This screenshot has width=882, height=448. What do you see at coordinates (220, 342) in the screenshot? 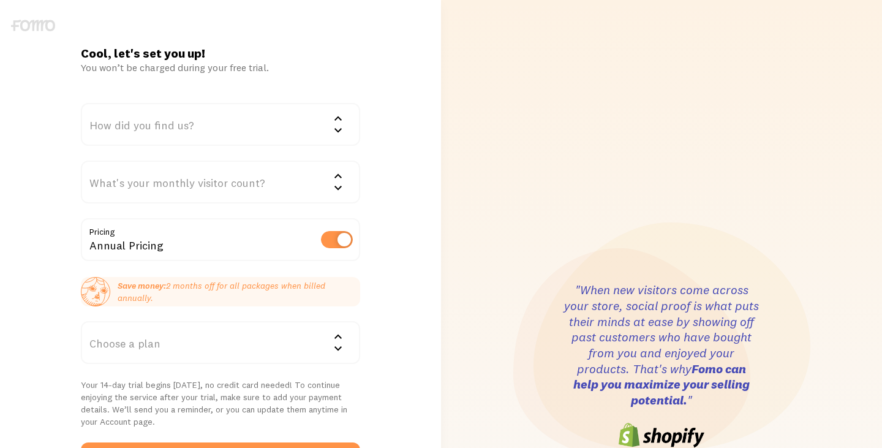
I see `div: Choose a plan` at bounding box center [220, 342].